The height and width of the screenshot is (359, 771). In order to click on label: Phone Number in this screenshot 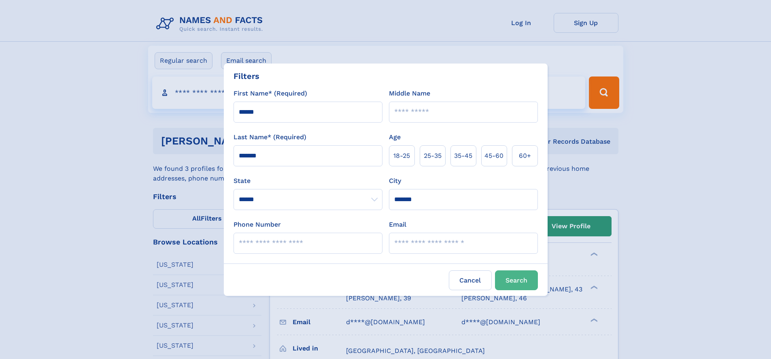, I will do `click(257, 225)`.